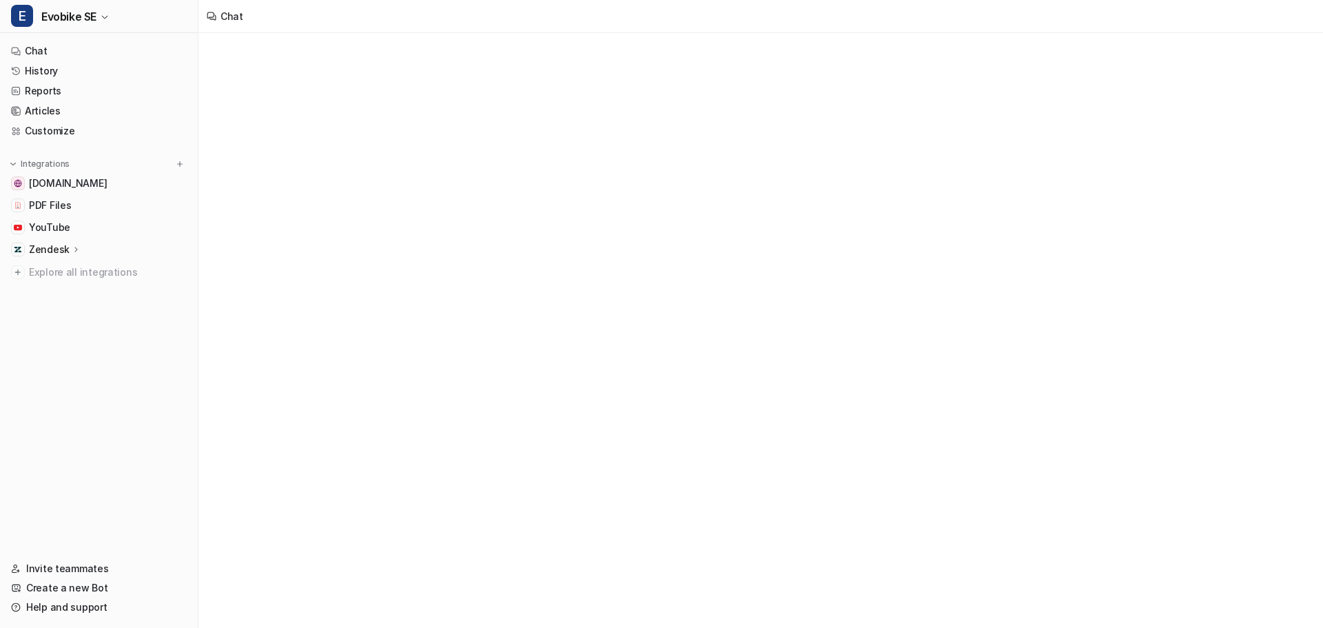 The image size is (1323, 628). I want to click on a: Create a new Bot, so click(99, 588).